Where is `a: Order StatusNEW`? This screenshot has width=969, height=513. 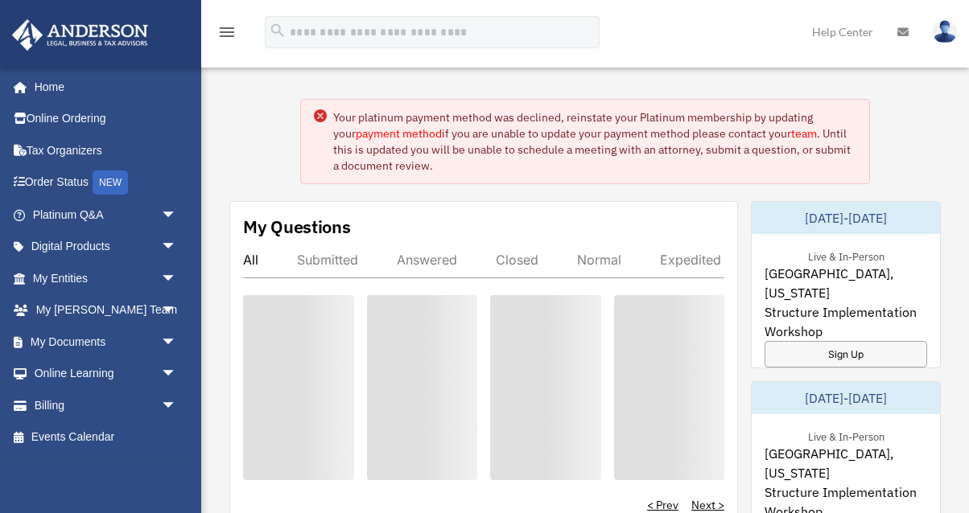 a: Order StatusNEW is located at coordinates (106, 183).